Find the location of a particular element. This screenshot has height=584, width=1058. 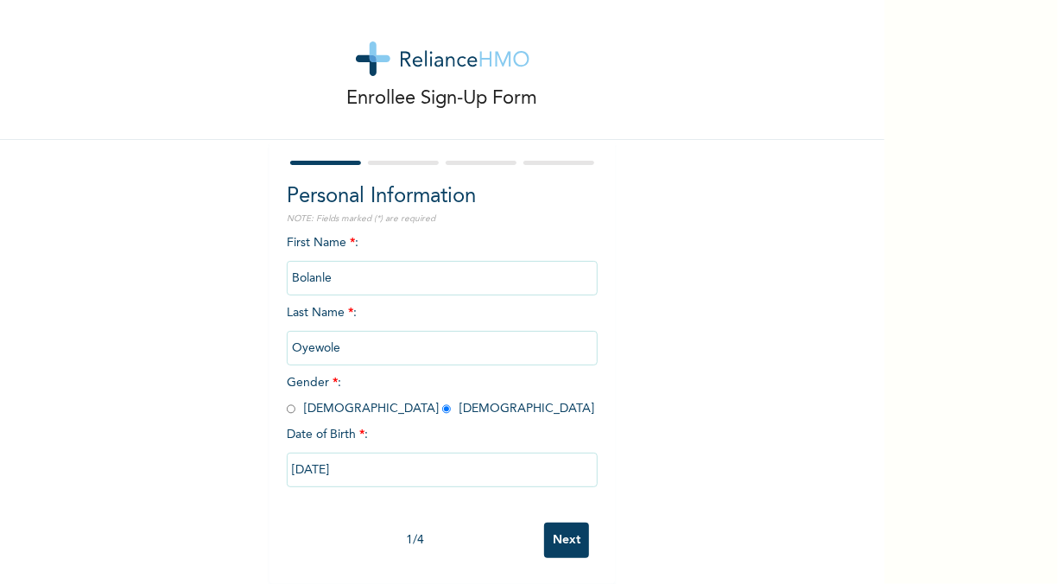

p: NOTE: Fields marked (*) are required is located at coordinates (442, 219).